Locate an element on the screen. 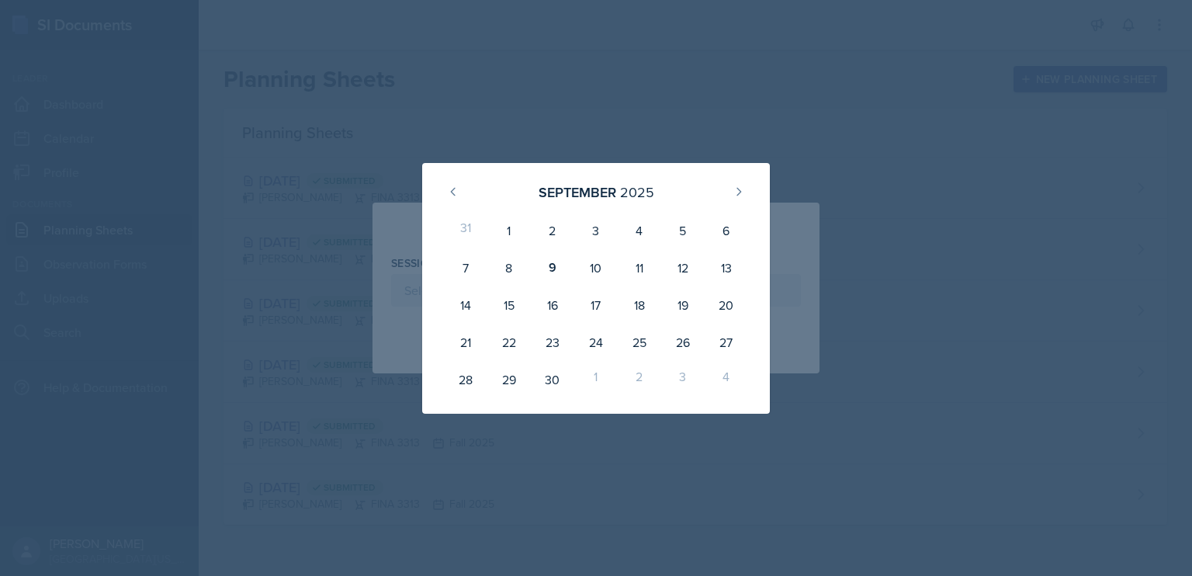  div: 21 is located at coordinates (466, 342).